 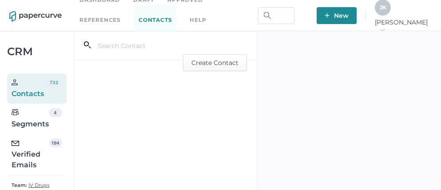 I want to click on img: papercurve-logo-colour.7244d18c.svg, so click(x=36, y=16).